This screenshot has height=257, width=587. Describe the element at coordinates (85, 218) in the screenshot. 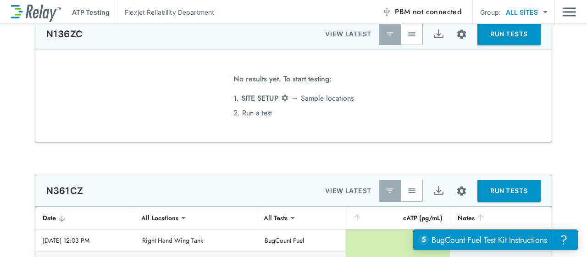

I see `th: Date` at that location.